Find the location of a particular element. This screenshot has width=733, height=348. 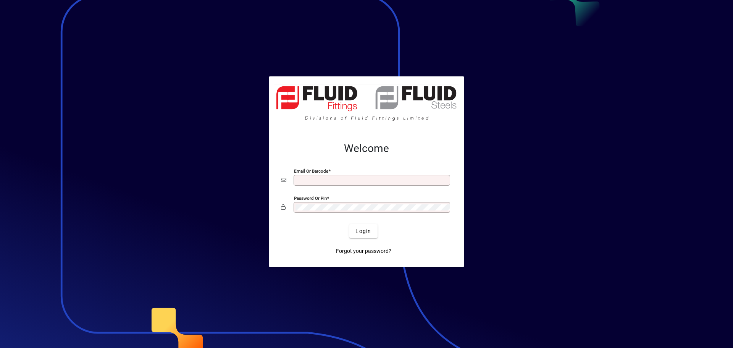

a: Forgot your password? is located at coordinates (363, 251).